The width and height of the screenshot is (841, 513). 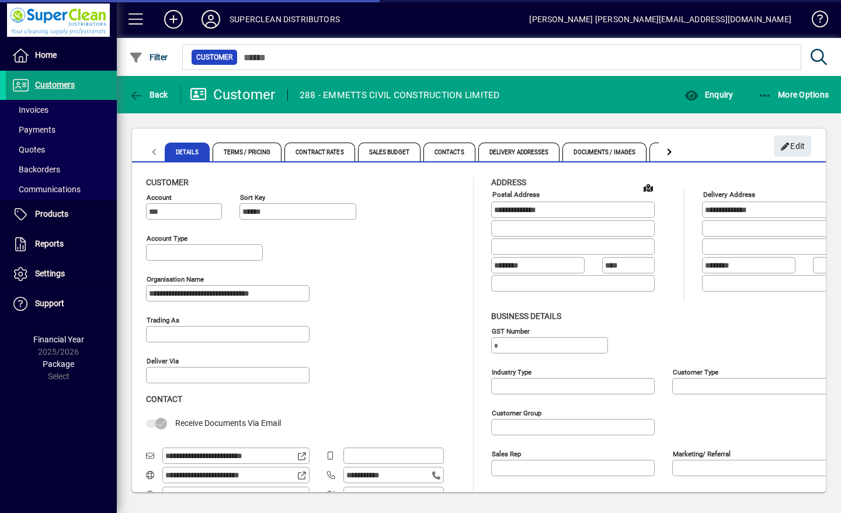 What do you see at coordinates (148, 95) in the screenshot?
I see `button: Back` at bounding box center [148, 95].